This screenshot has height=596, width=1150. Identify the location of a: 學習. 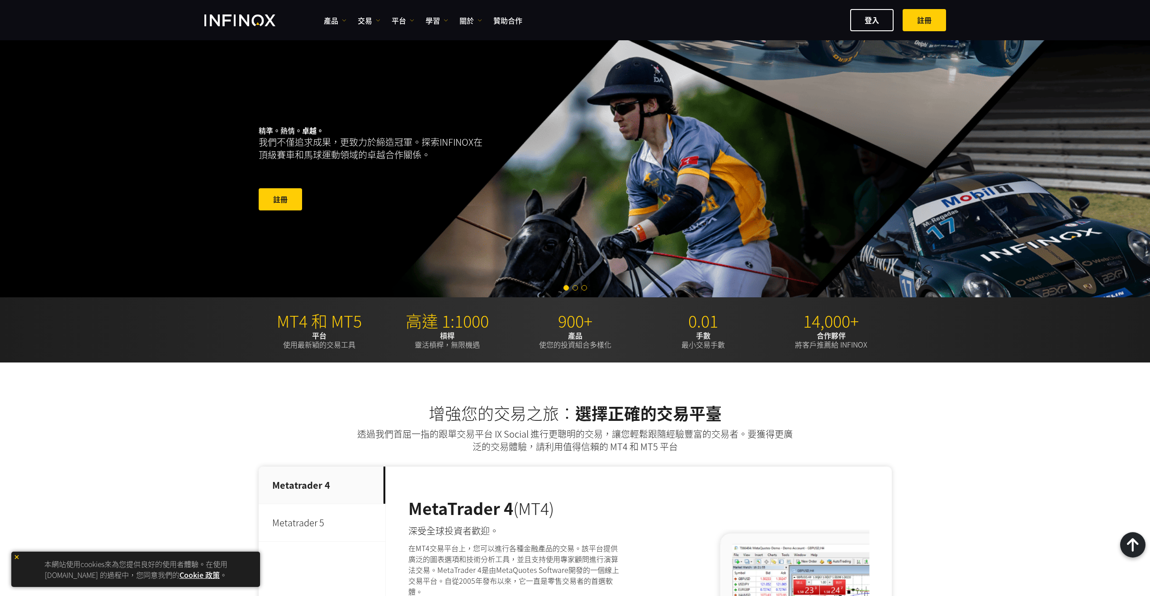
(437, 20).